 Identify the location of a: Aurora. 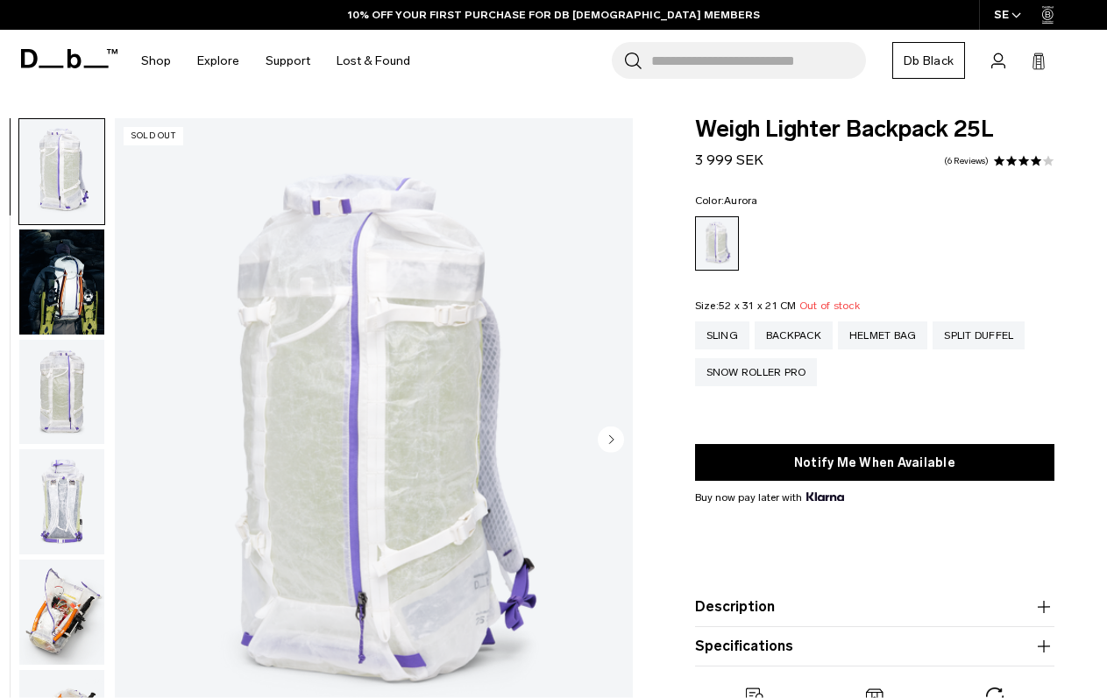
(717, 244).